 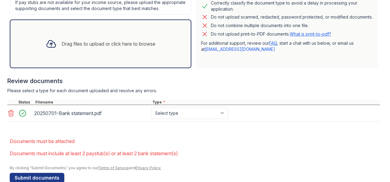 What do you see at coordinates (195, 168) in the screenshot?
I see `div: By clicking "Submit Documents," you agree to our and` at bounding box center [195, 168].